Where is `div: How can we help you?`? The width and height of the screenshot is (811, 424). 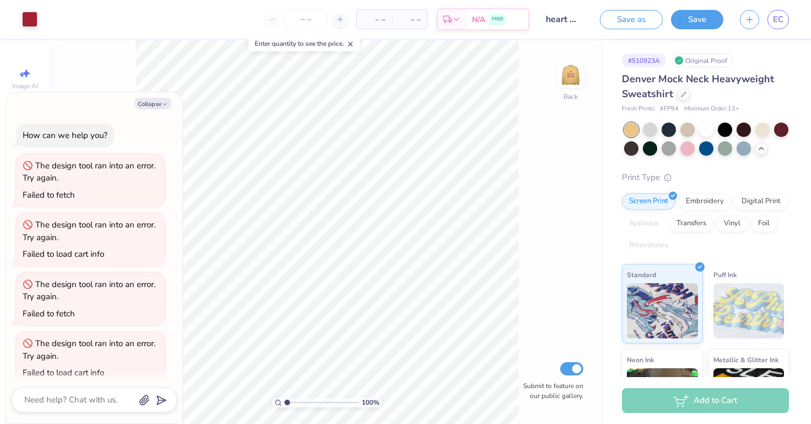 div: How can we help you? is located at coordinates (65, 135).